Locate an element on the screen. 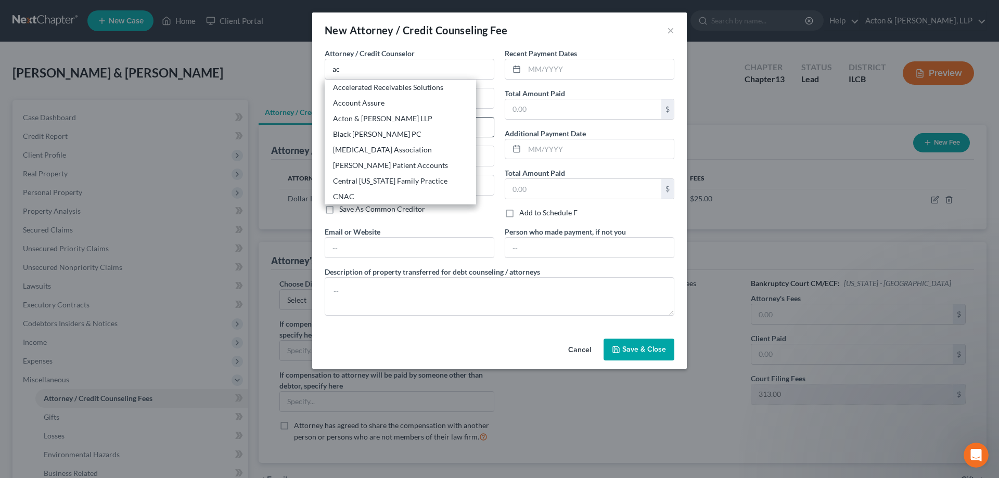 This screenshot has height=478, width=999. label: Recent Payment Dates is located at coordinates (541, 53).